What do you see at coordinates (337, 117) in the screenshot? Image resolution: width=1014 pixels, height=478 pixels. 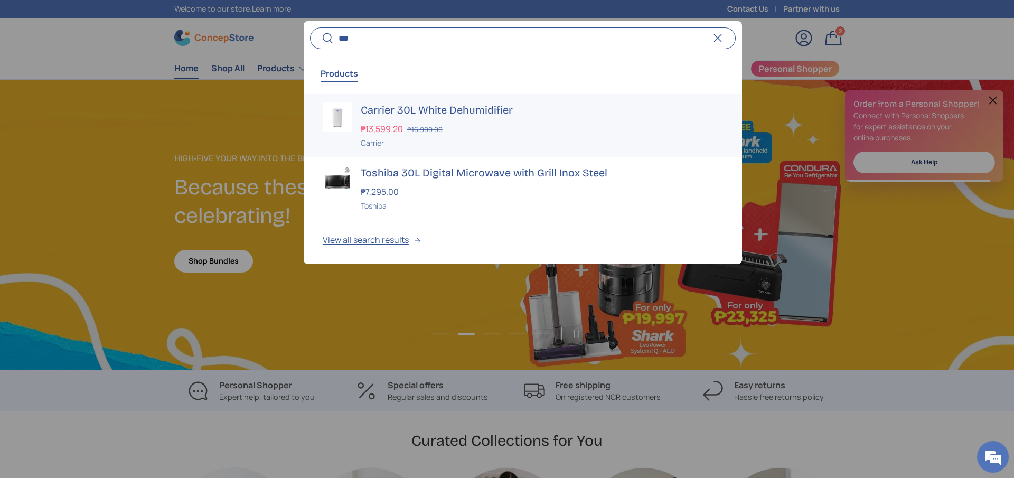 I see `img: carrier-dehumidifier-30-liter-full-view-concepstore` at bounding box center [337, 117].